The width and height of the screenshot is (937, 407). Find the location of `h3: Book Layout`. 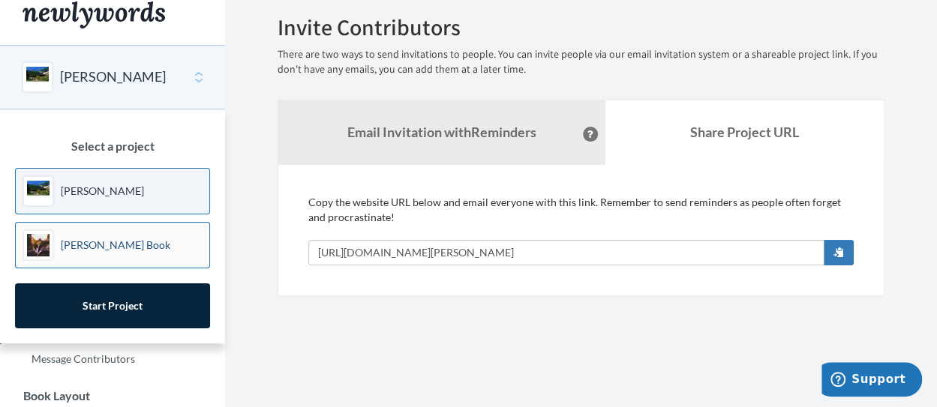

h3: Book Layout is located at coordinates (113, 396).